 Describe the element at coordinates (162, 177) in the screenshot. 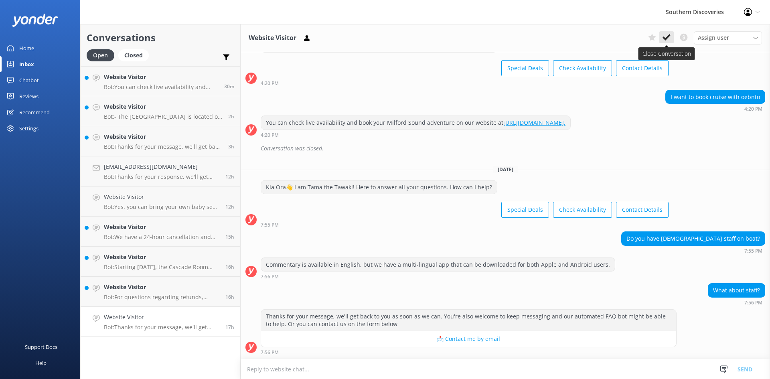

I see `p: Bot: Thanks for your response, we'll get back to you as soon as we can during opening hours.` at that location.